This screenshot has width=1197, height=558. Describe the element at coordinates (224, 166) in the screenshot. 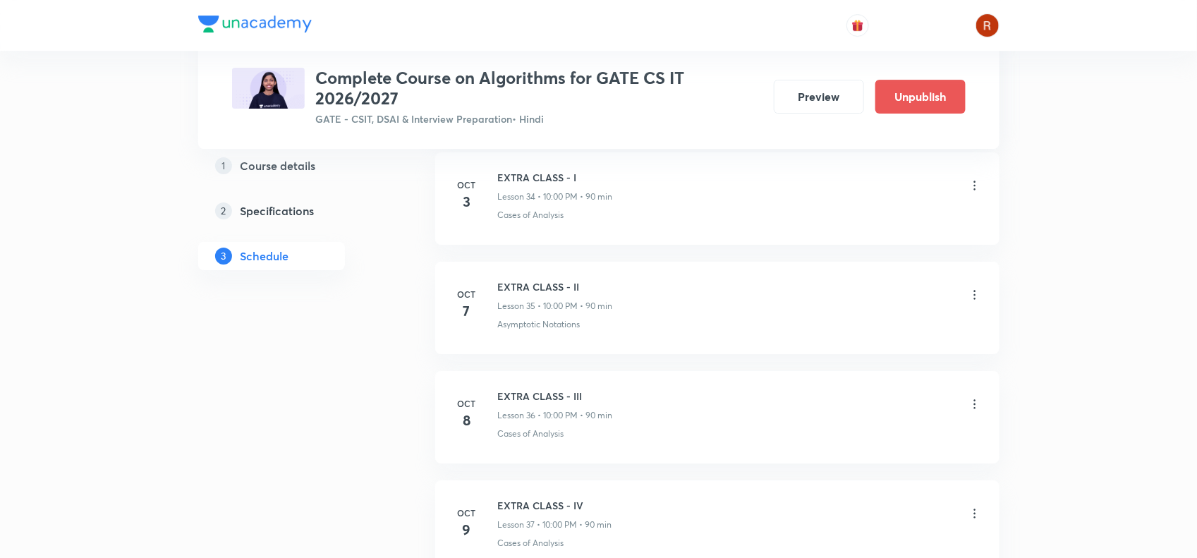

I see `p: 1` at that location.